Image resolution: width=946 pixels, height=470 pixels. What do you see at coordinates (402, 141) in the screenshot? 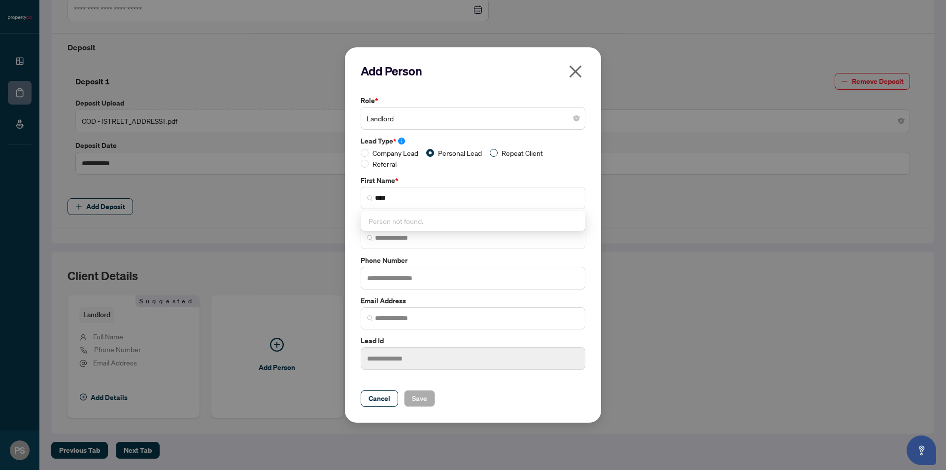
I see `span: info-circle` at bounding box center [402, 141].